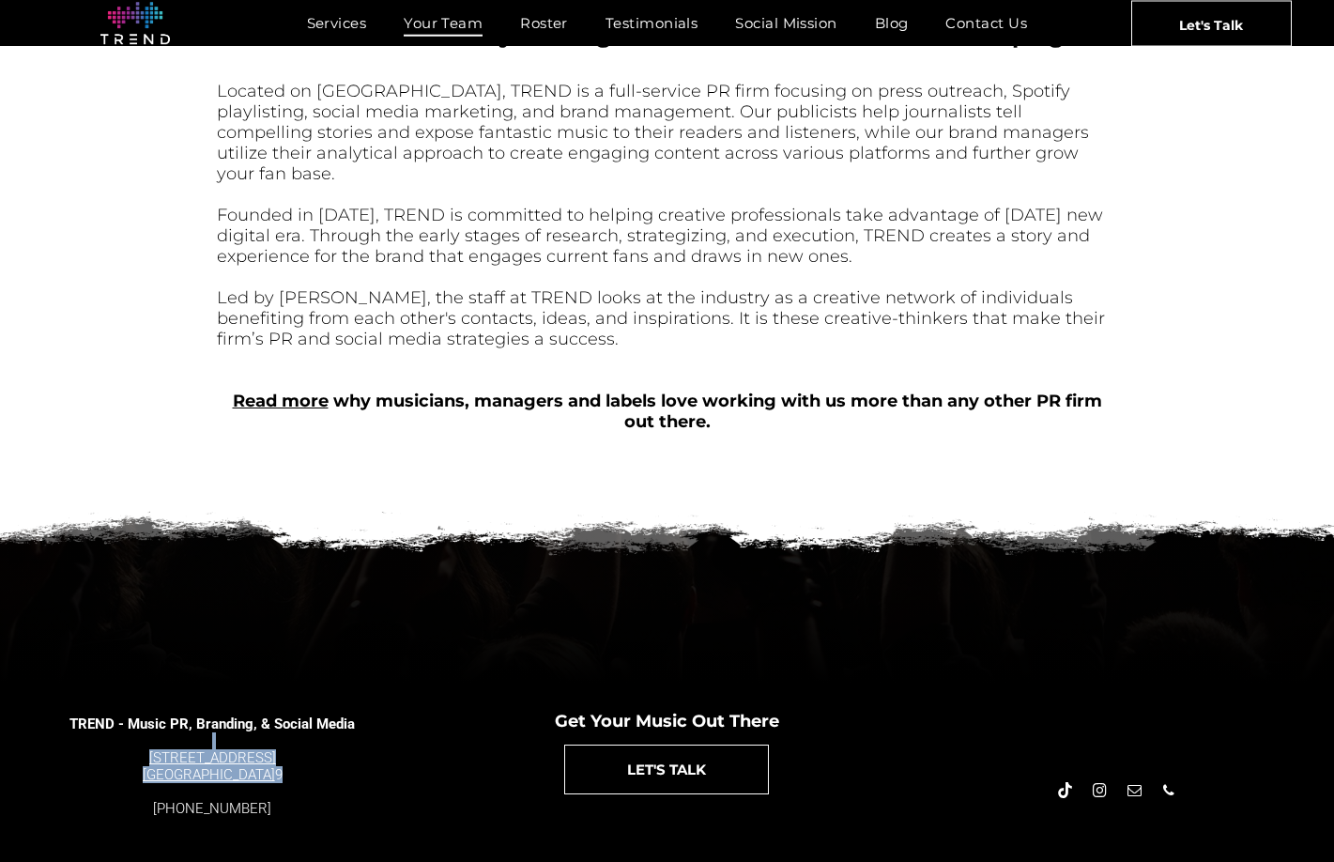  Describe the element at coordinates (786, 23) in the screenshot. I see `a: Social Mission` at that location.